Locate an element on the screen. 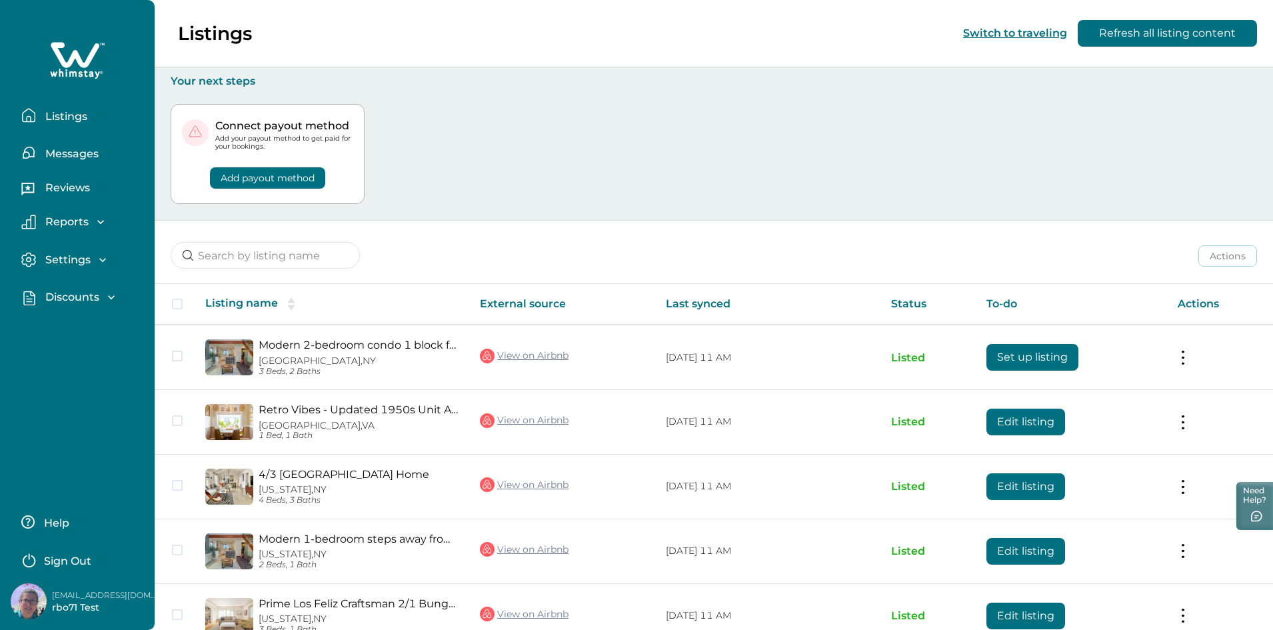 This screenshot has width=1273, height=630. button: Reviews is located at coordinates (83, 190).